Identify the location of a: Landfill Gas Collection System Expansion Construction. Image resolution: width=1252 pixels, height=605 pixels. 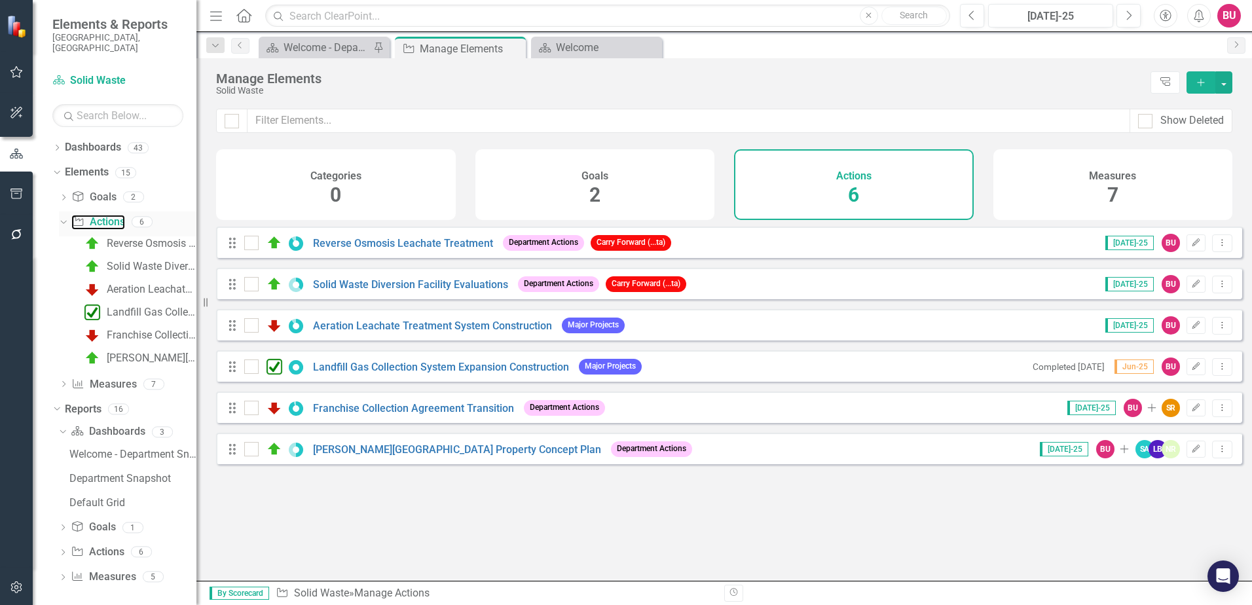
(441, 367).